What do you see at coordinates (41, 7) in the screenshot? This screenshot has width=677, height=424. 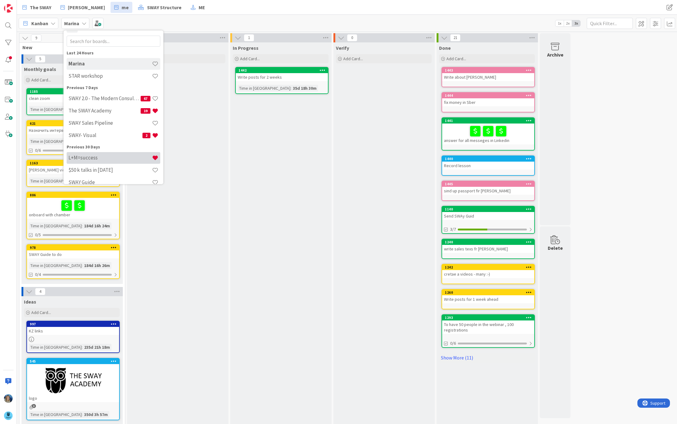 I see `span: The SWAY` at bounding box center [41, 7].